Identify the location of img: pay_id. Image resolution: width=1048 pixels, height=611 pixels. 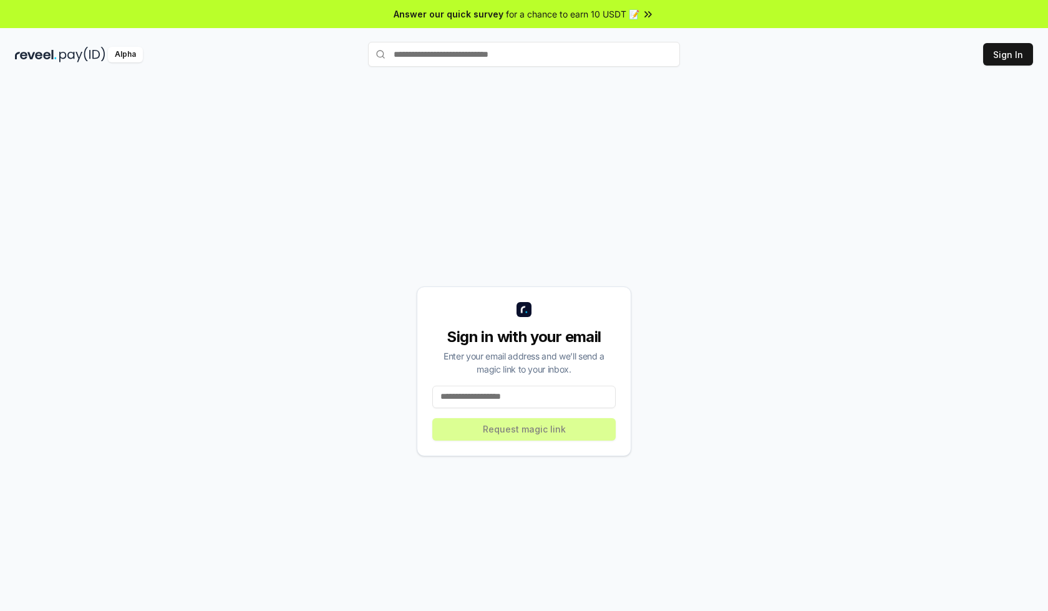
(82, 54).